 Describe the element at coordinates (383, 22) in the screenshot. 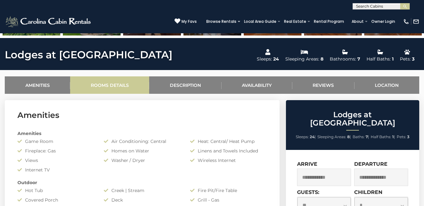

I see `a: Owner Login` at that location.